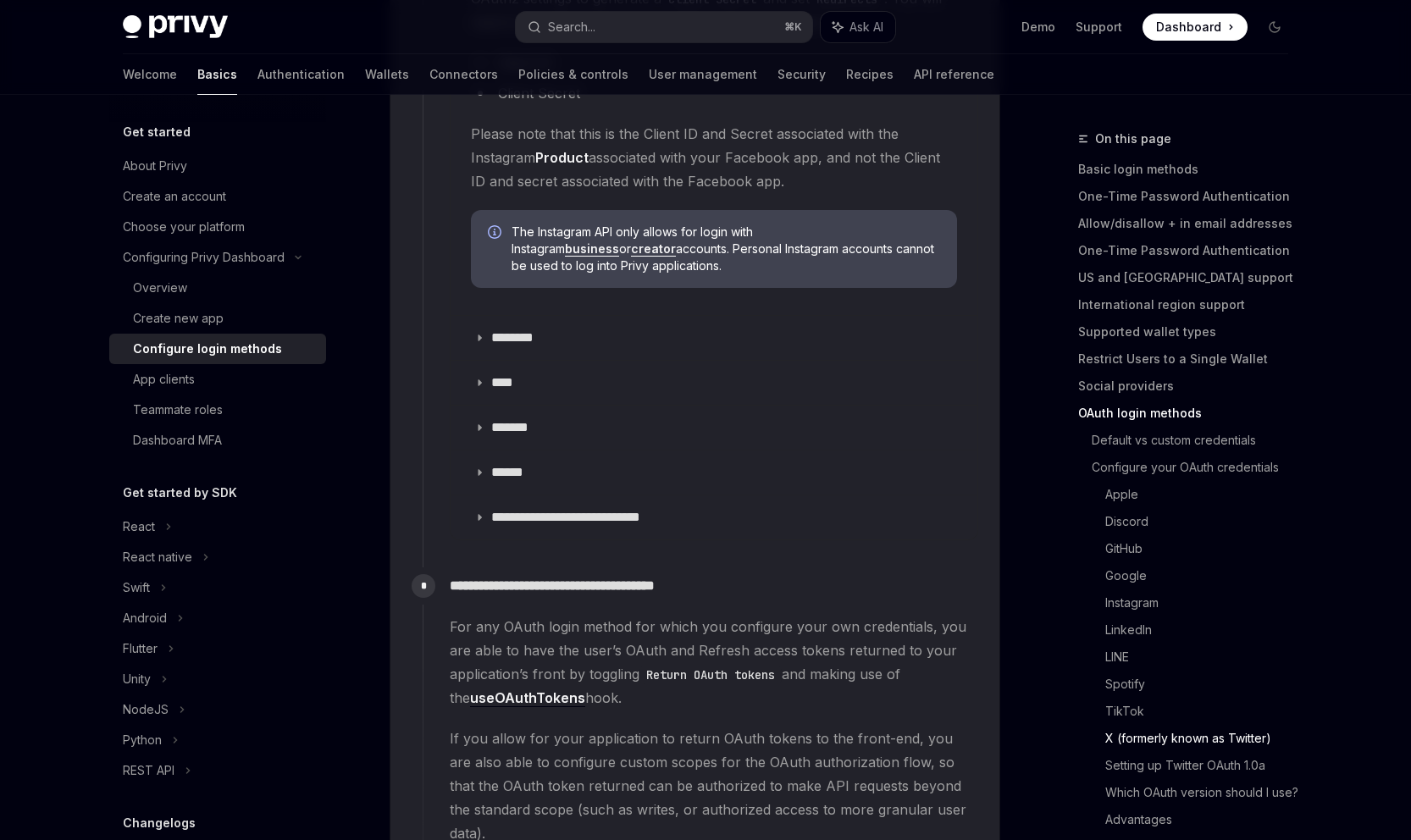 This screenshot has width=1411, height=840. Describe the element at coordinates (496, 234) in the screenshot. I see `svg: Info` at that location.